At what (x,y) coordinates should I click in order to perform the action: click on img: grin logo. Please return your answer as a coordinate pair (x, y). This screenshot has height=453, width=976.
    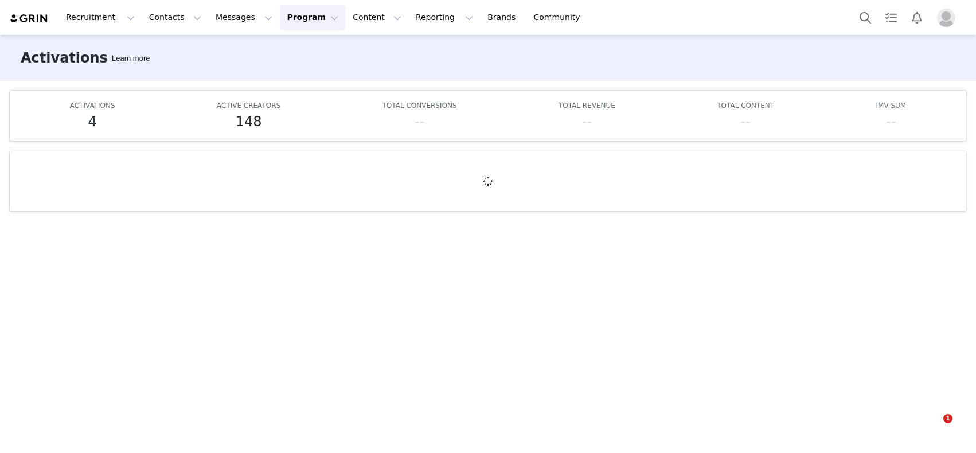
    Looking at the image, I should click on (29, 18).